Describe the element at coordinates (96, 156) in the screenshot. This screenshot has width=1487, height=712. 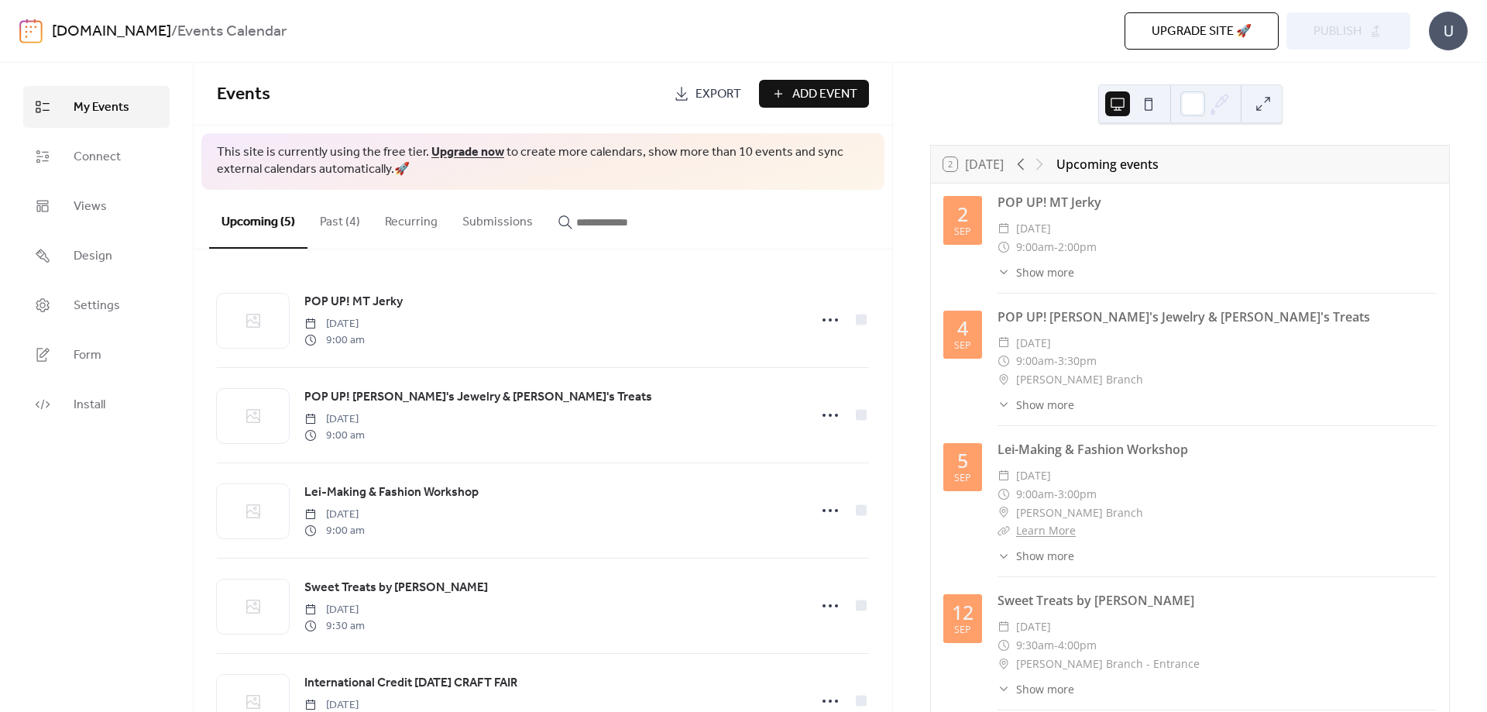
I see `a: Connect` at that location.